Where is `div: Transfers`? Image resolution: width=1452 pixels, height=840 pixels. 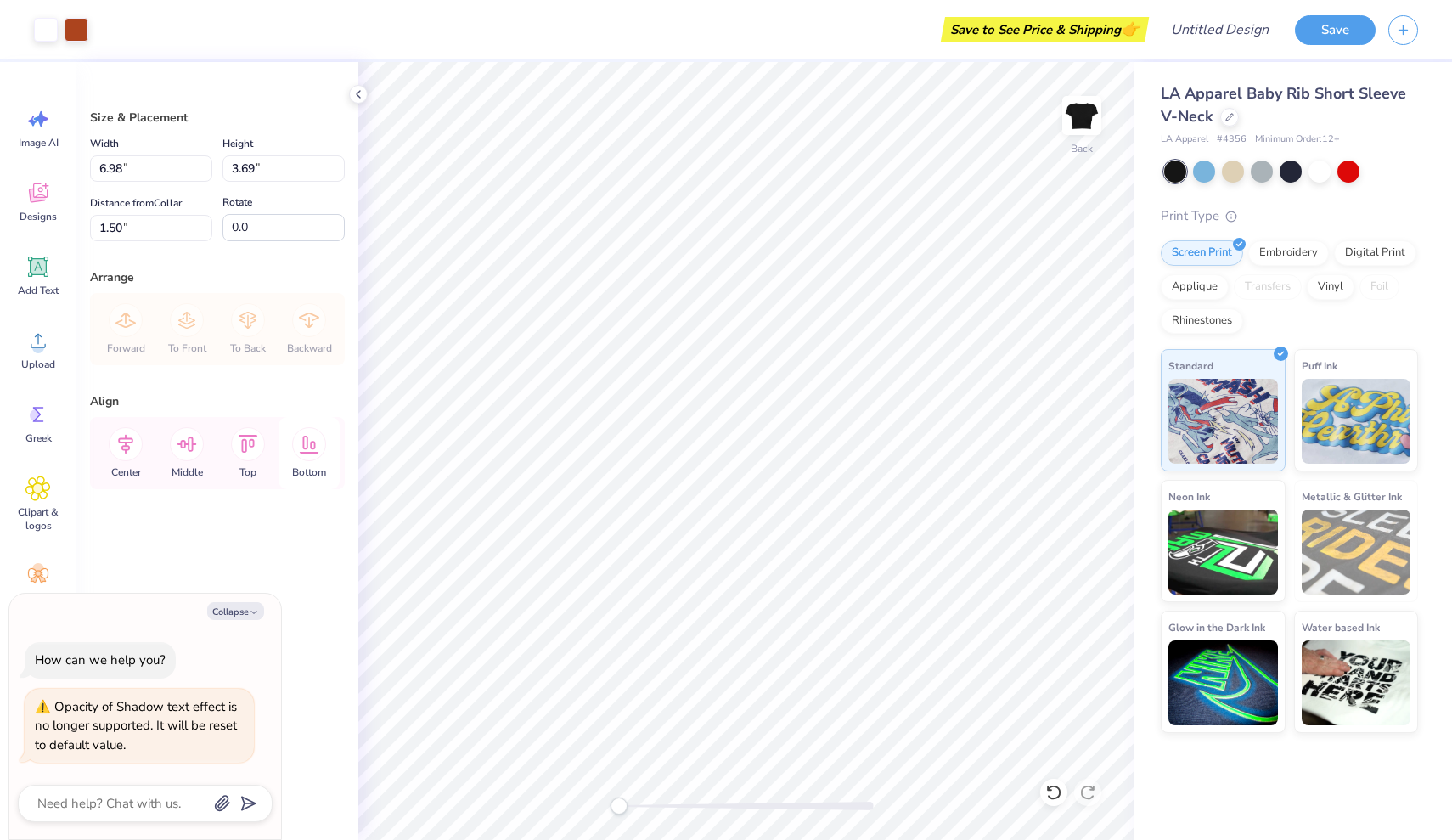
div: Transfers is located at coordinates (1268, 287).